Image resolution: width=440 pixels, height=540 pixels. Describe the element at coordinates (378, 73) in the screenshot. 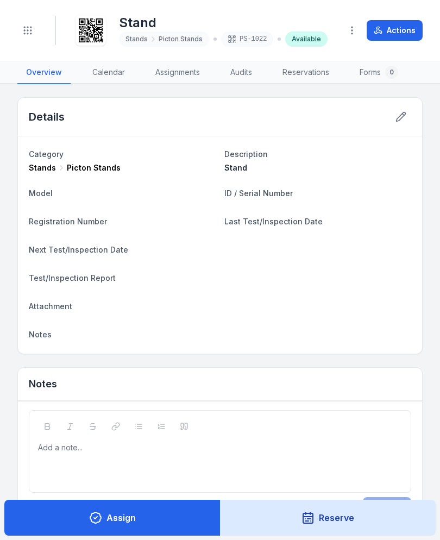

I see `a: Forms0` at that location.